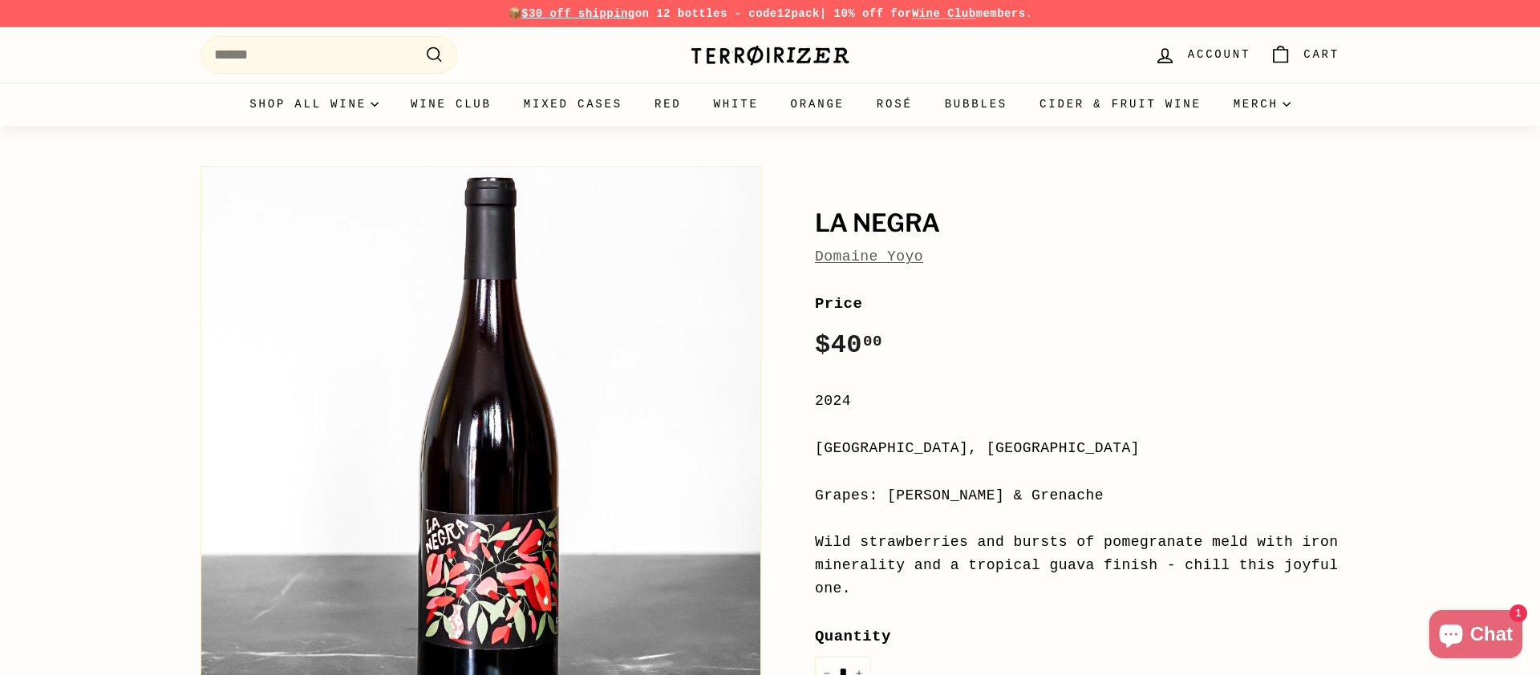 Image resolution: width=1540 pixels, height=675 pixels. Describe the element at coordinates (976, 104) in the screenshot. I see `a: Bubbles` at that location.